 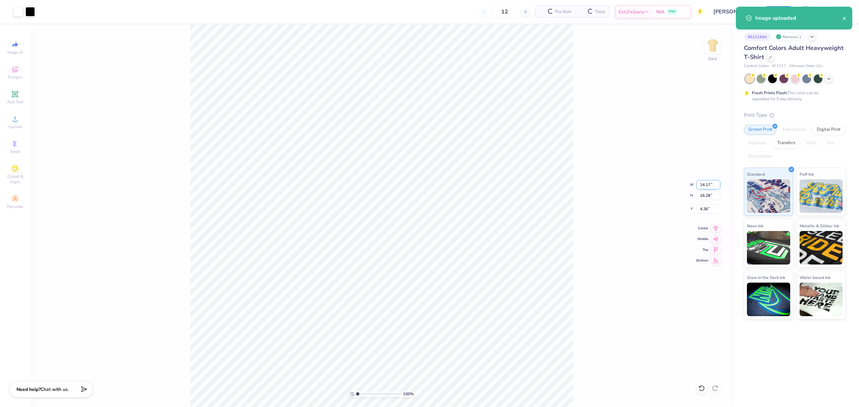 I want to click on span: Center, so click(x=702, y=229).